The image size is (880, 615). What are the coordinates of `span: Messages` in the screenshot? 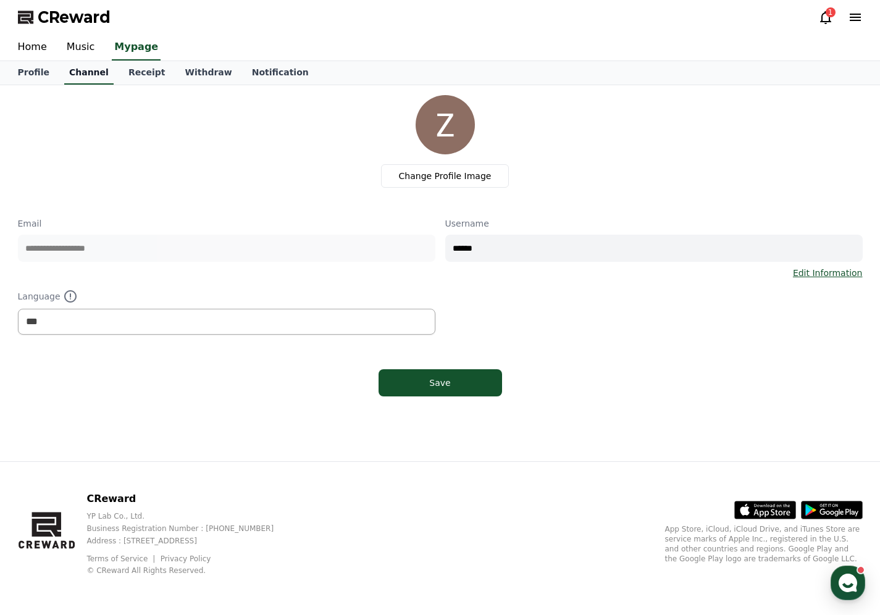 It's located at (120, 416).